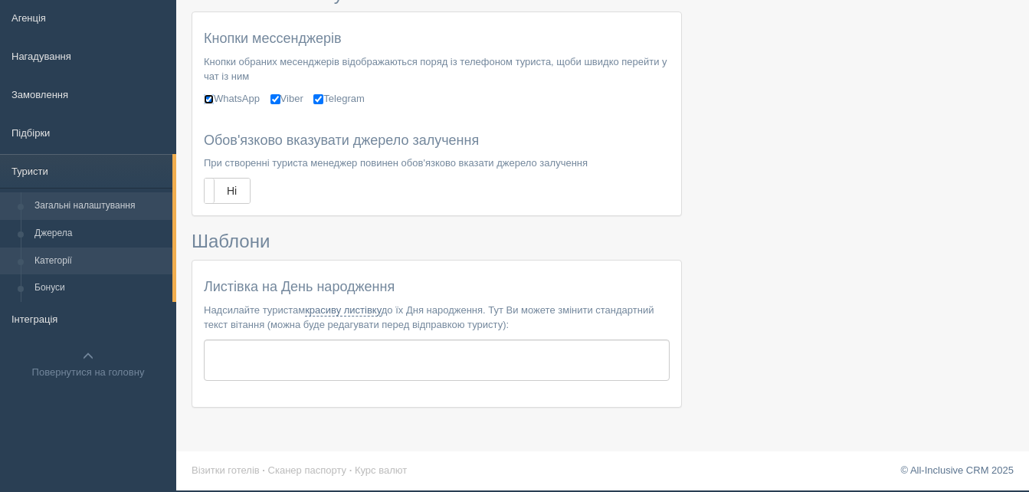 The image size is (1029, 492). I want to click on h4: Обов'язково вказувати джерело залучення, so click(437, 141).